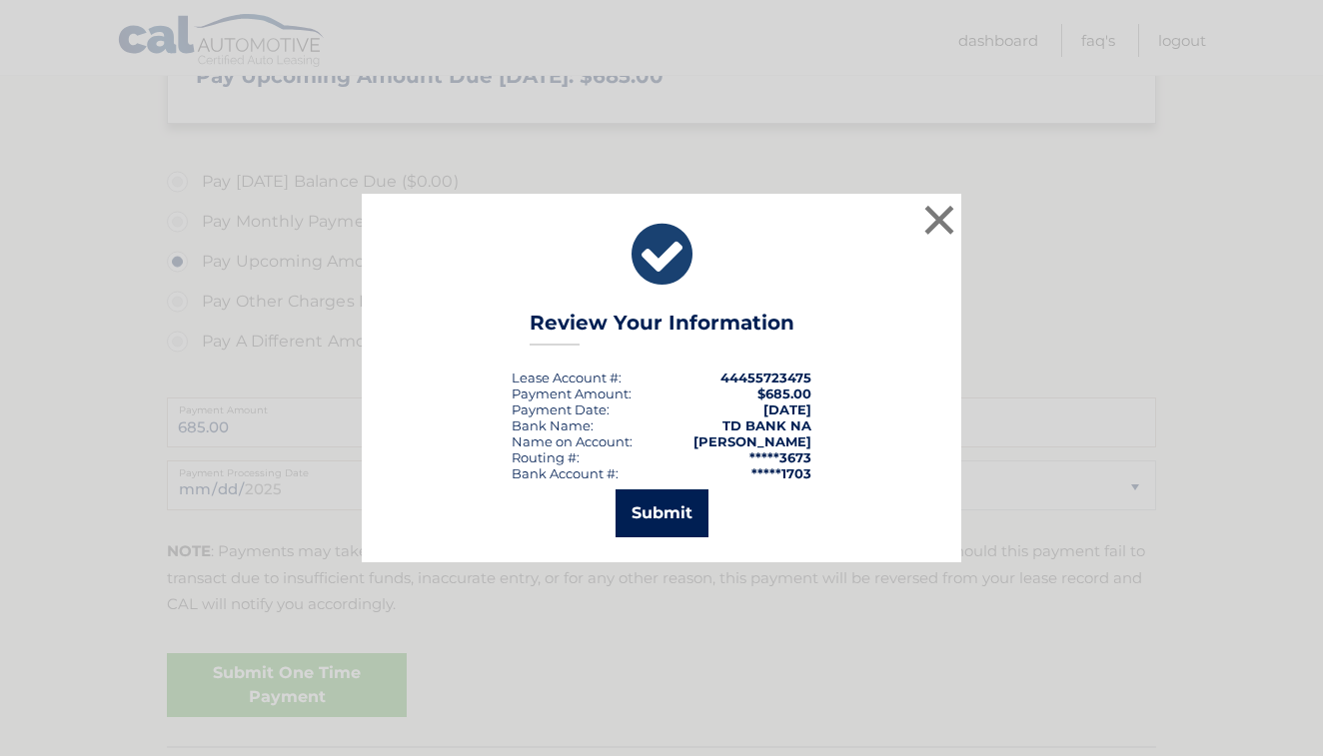  Describe the element at coordinates (559, 410) in the screenshot. I see `span: Payment Date` at that location.